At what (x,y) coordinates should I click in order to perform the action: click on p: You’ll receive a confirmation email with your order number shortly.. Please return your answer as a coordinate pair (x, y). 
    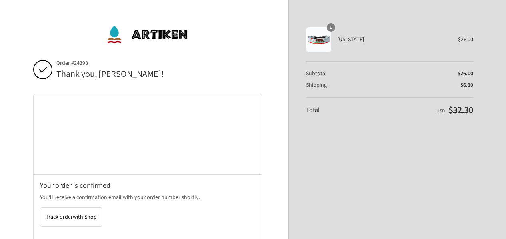
    Looking at the image, I should click on (147, 197).